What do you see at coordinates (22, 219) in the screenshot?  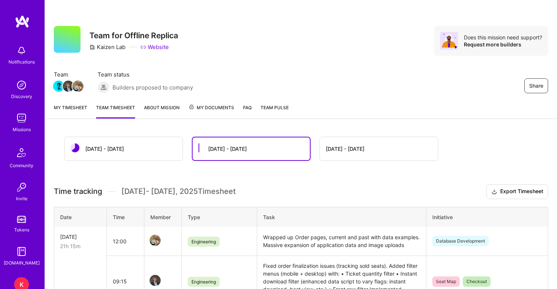 I see `img: tokens` at bounding box center [22, 219].